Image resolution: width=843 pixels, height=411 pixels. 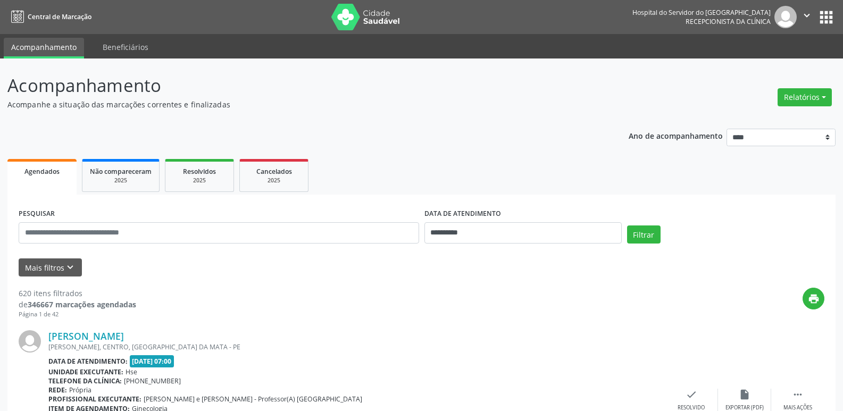 What do you see at coordinates (463, 214) in the screenshot?
I see `label: DATA DE ATENDIMENTO` at bounding box center [463, 214].